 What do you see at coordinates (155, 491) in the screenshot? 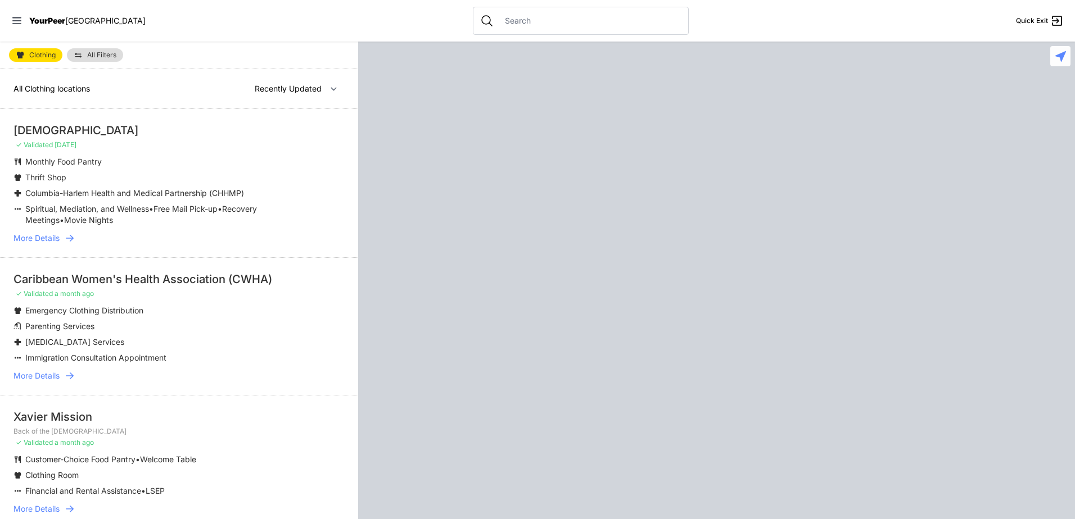
I see `span: LSEP` at bounding box center [155, 491].